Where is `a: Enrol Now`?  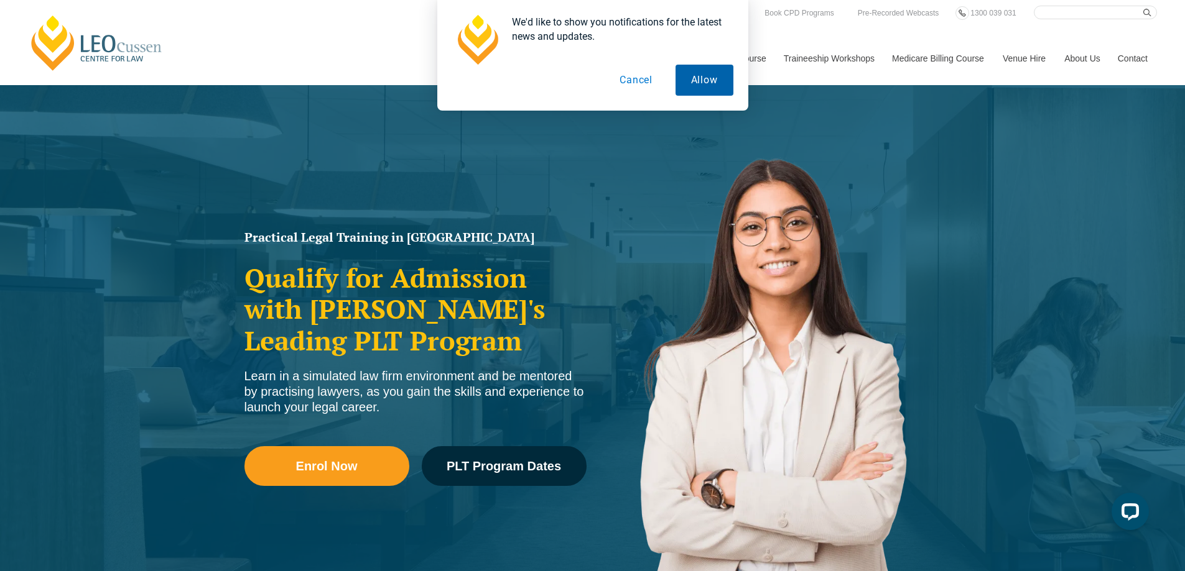 a: Enrol Now is located at coordinates (326, 466).